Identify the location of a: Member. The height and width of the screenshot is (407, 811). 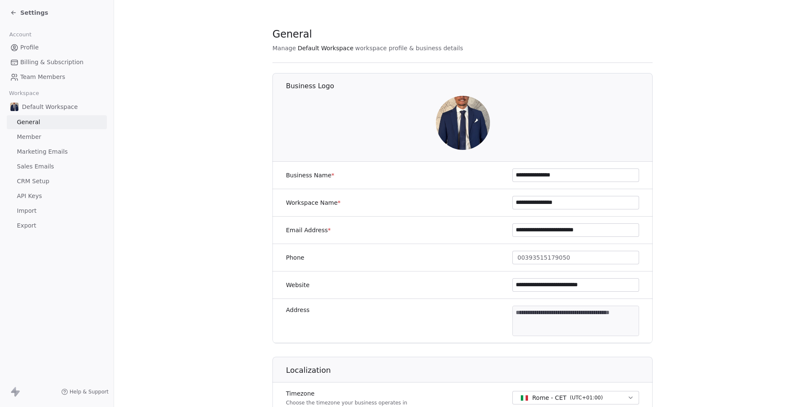
(57, 137).